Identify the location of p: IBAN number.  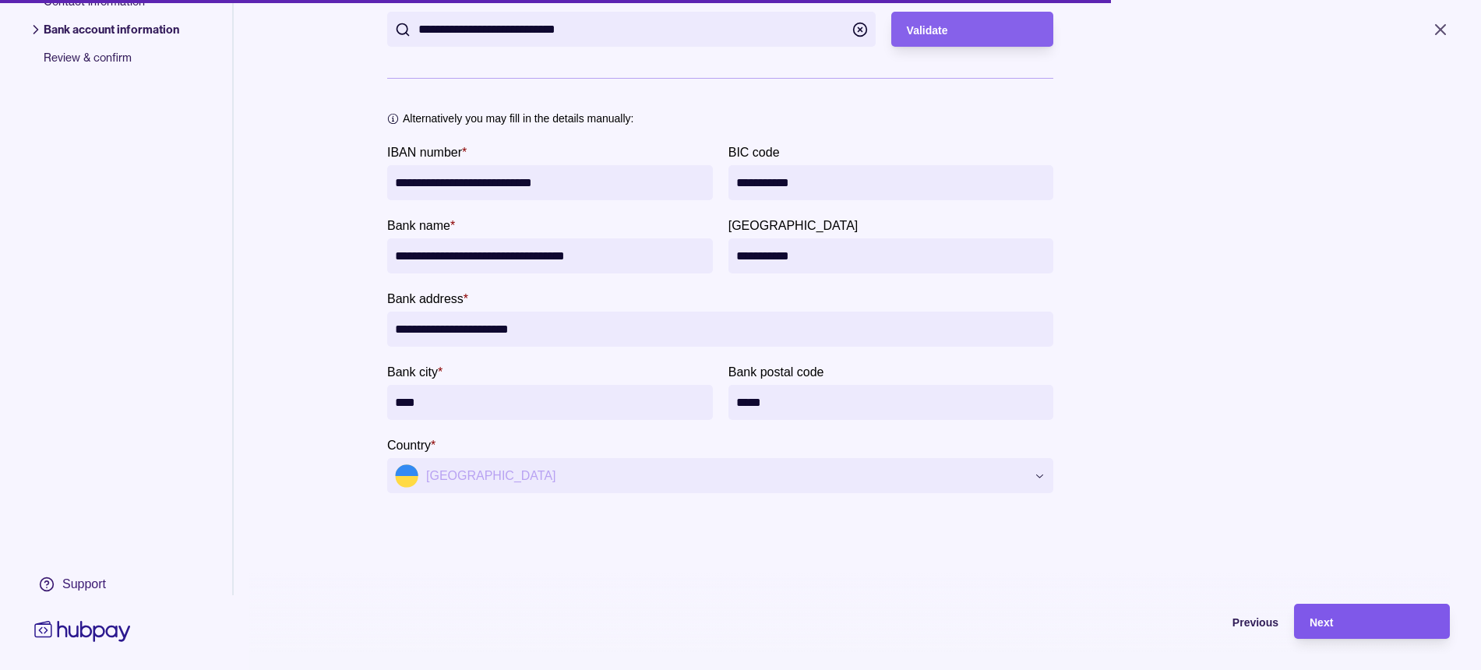
(425, 152).